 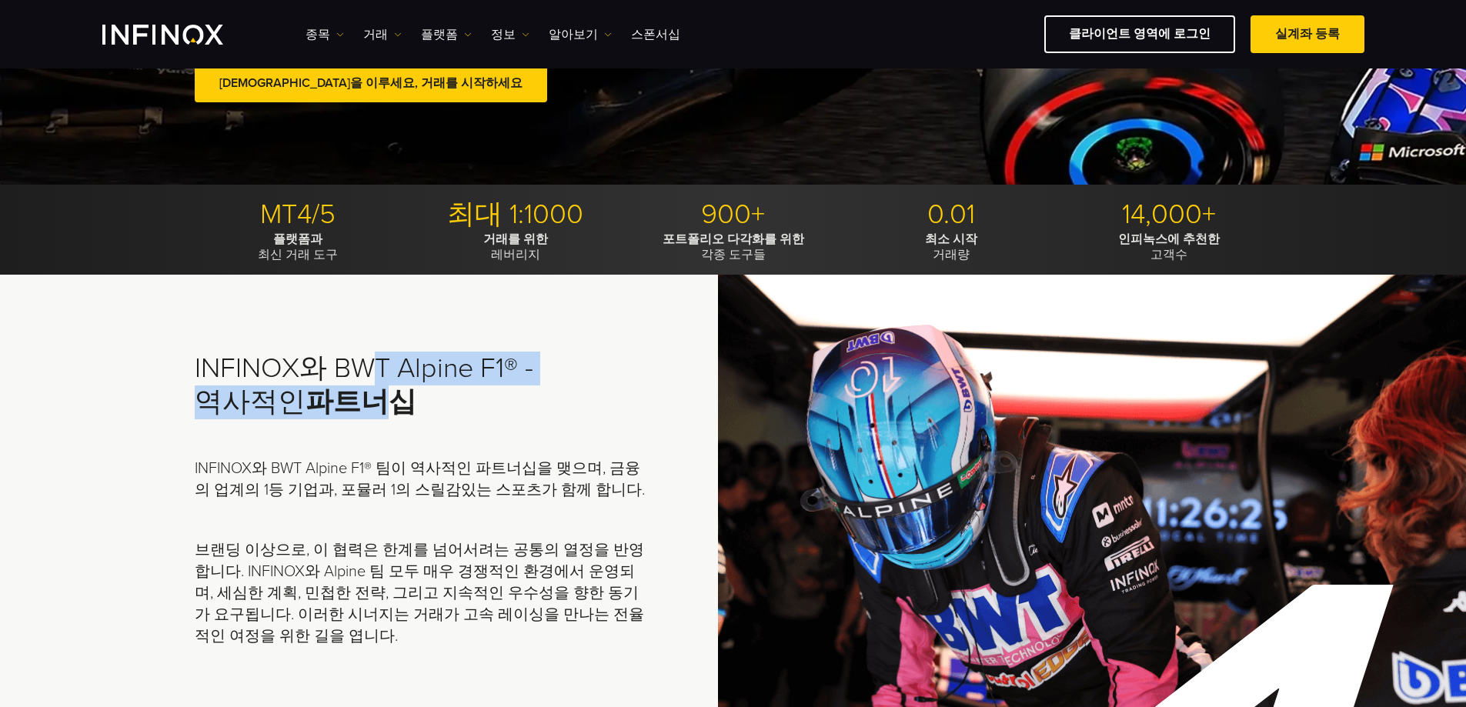 What do you see at coordinates (580, 35) in the screenshot?
I see `a: 알아보기` at bounding box center [580, 35].